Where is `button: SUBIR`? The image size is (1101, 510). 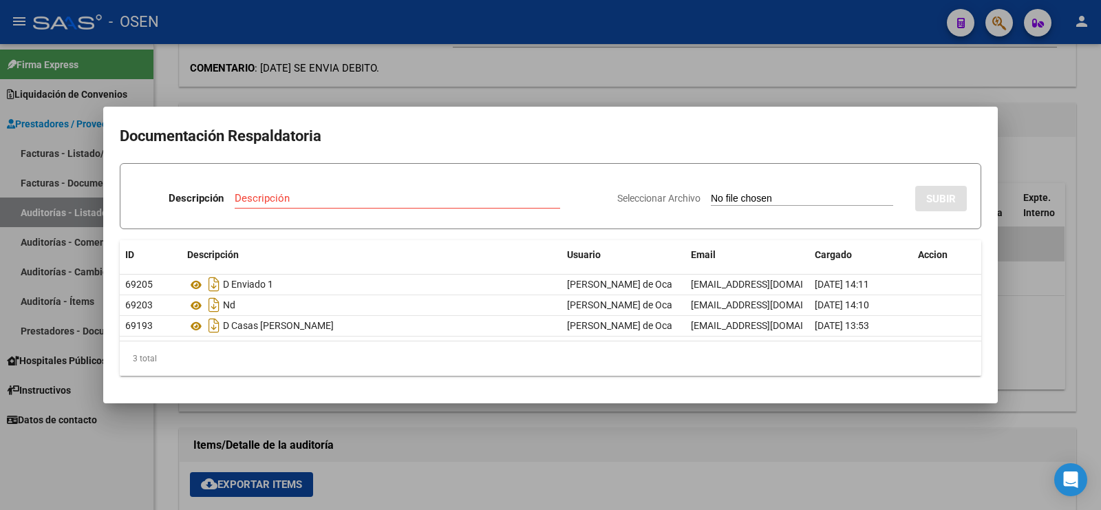 button: SUBIR is located at coordinates (941, 198).